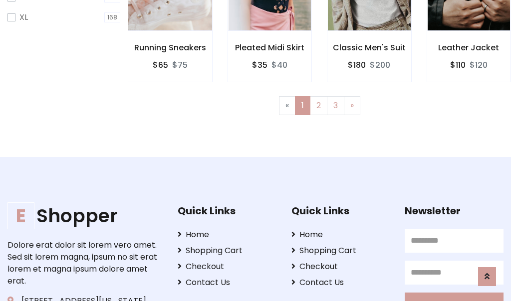 The height and width of the screenshot is (301, 511). Describe the element at coordinates (357, 65) in the screenshot. I see `h6: $180` at that location.